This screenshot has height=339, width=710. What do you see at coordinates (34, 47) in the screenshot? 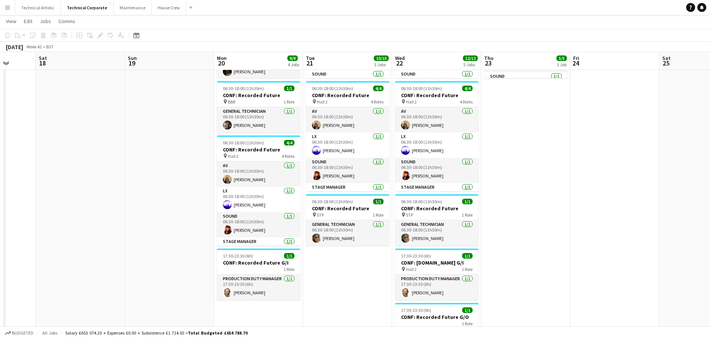
I see `span: Week 42` at bounding box center [34, 47].